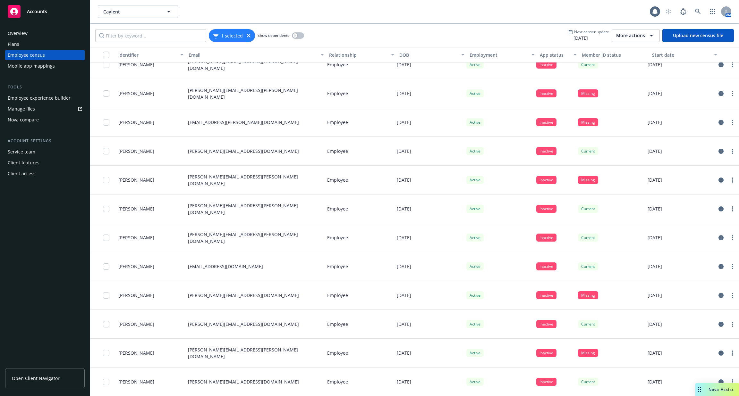 The width and height of the screenshot is (739, 396). What do you see at coordinates (18, 33) in the screenshot?
I see `div: Overview` at bounding box center [18, 33].